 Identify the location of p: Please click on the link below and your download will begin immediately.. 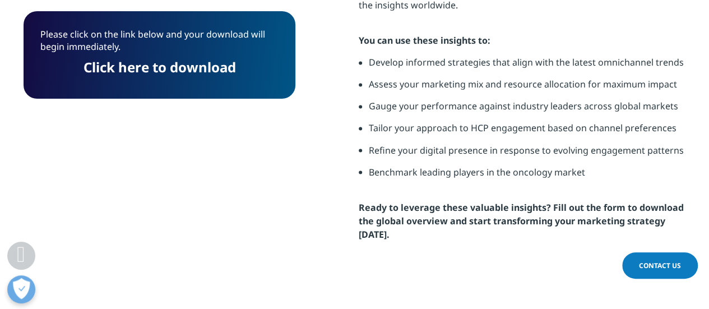
(159, 44).